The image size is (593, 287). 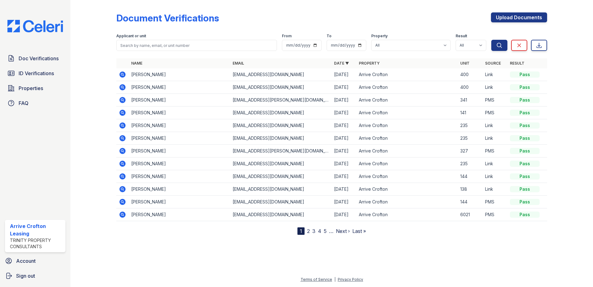 What do you see at coordinates (36, 230) in the screenshot?
I see `div: Arrive Crofton Leasing` at bounding box center [36, 230].